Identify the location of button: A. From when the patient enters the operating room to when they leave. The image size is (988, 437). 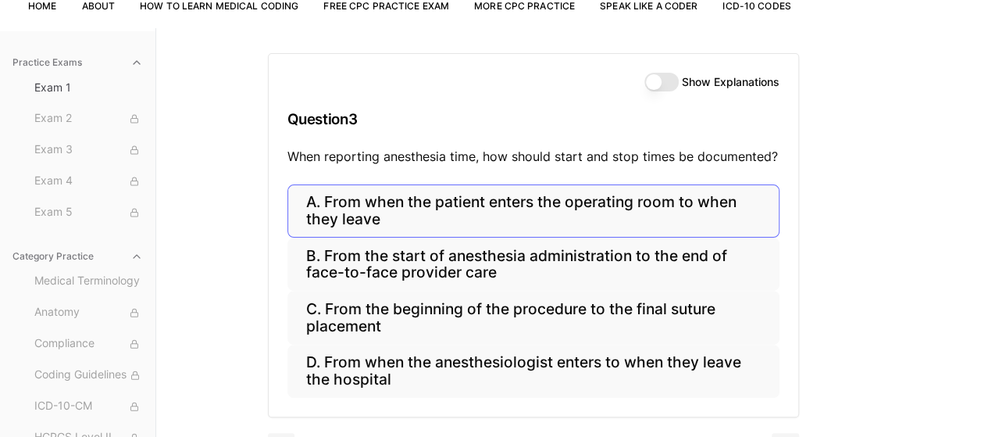
(533, 211).